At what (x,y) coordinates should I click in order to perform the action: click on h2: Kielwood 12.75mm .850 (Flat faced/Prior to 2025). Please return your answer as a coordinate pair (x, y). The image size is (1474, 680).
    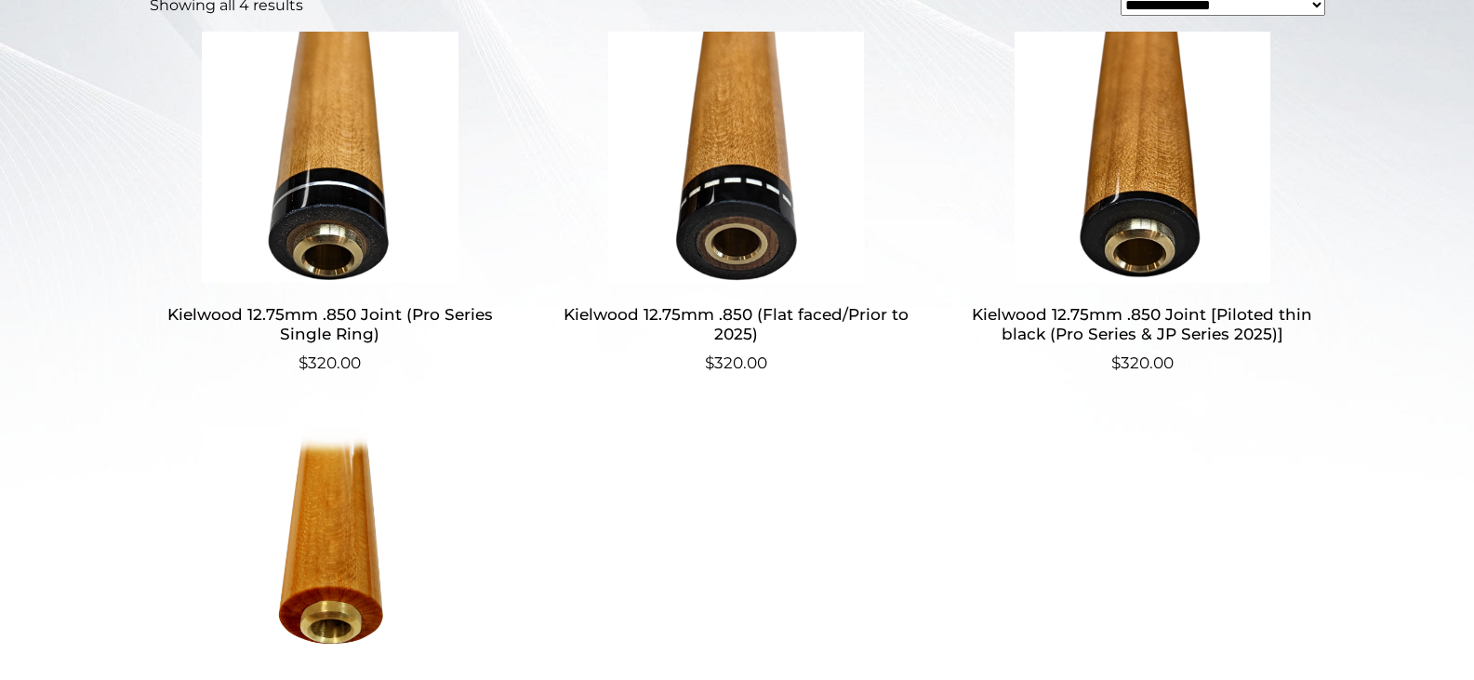
    Looking at the image, I should click on (736, 325).